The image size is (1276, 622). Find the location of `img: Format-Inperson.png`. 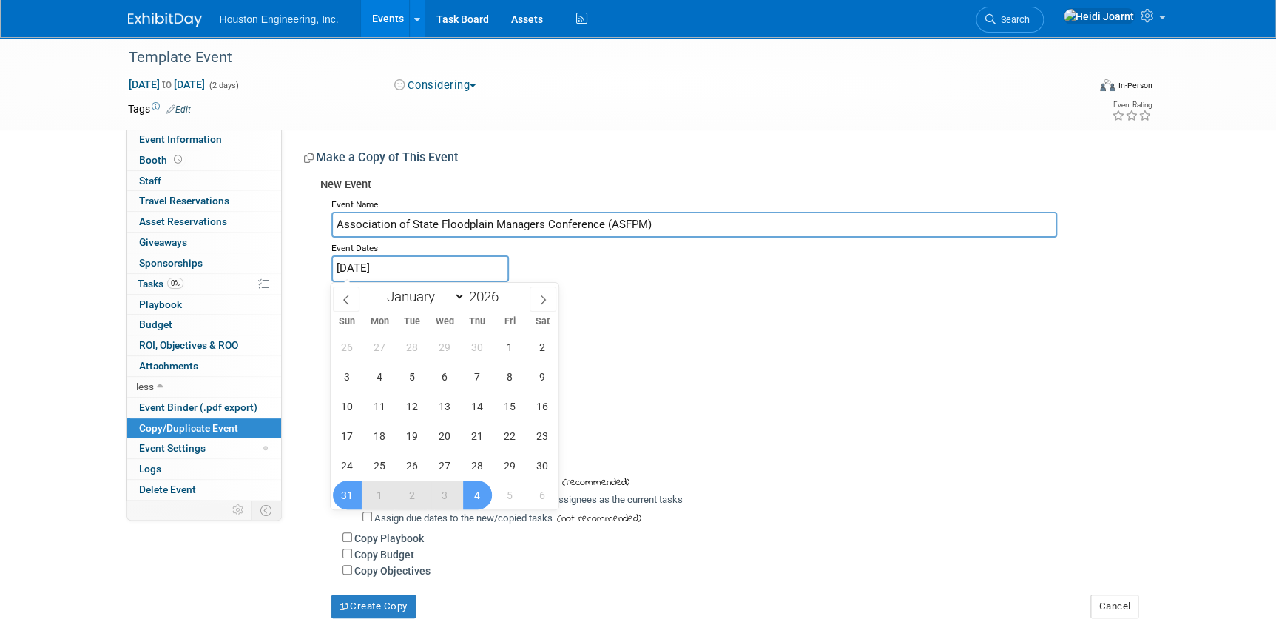

img: Format-Inperson.png is located at coordinates (1108, 85).